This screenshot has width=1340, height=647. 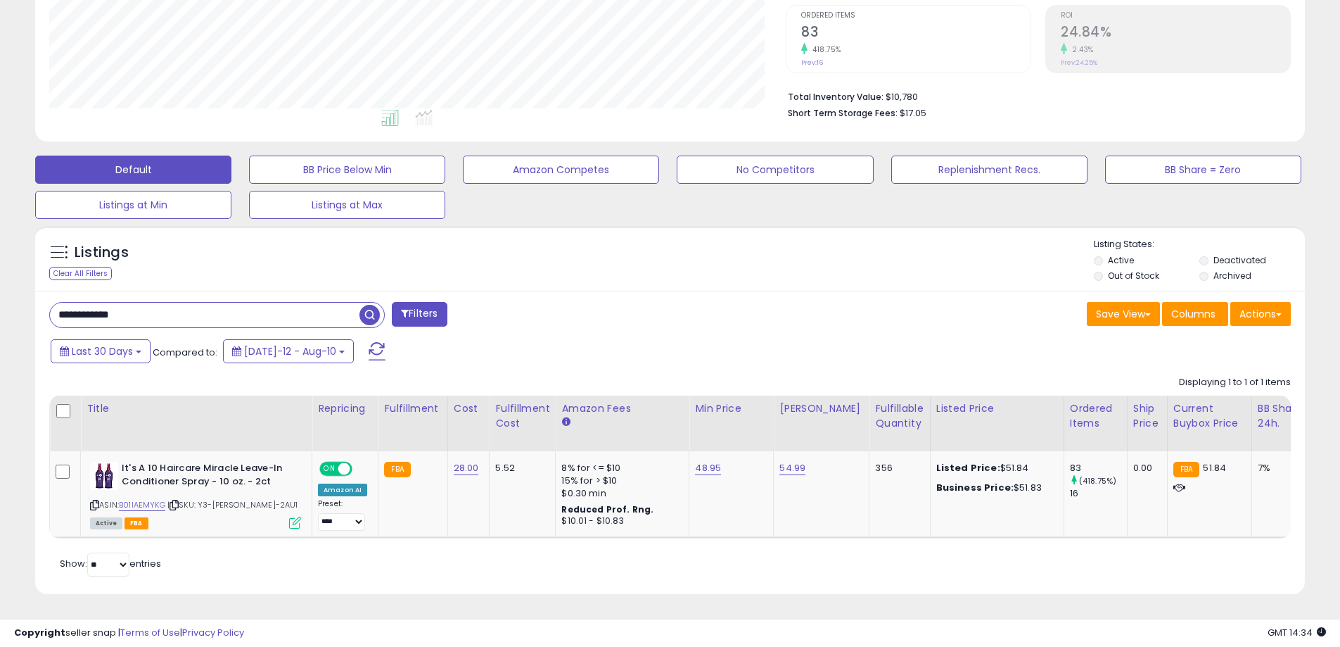 I want to click on button: Last 30 Days, so click(x=101, y=351).